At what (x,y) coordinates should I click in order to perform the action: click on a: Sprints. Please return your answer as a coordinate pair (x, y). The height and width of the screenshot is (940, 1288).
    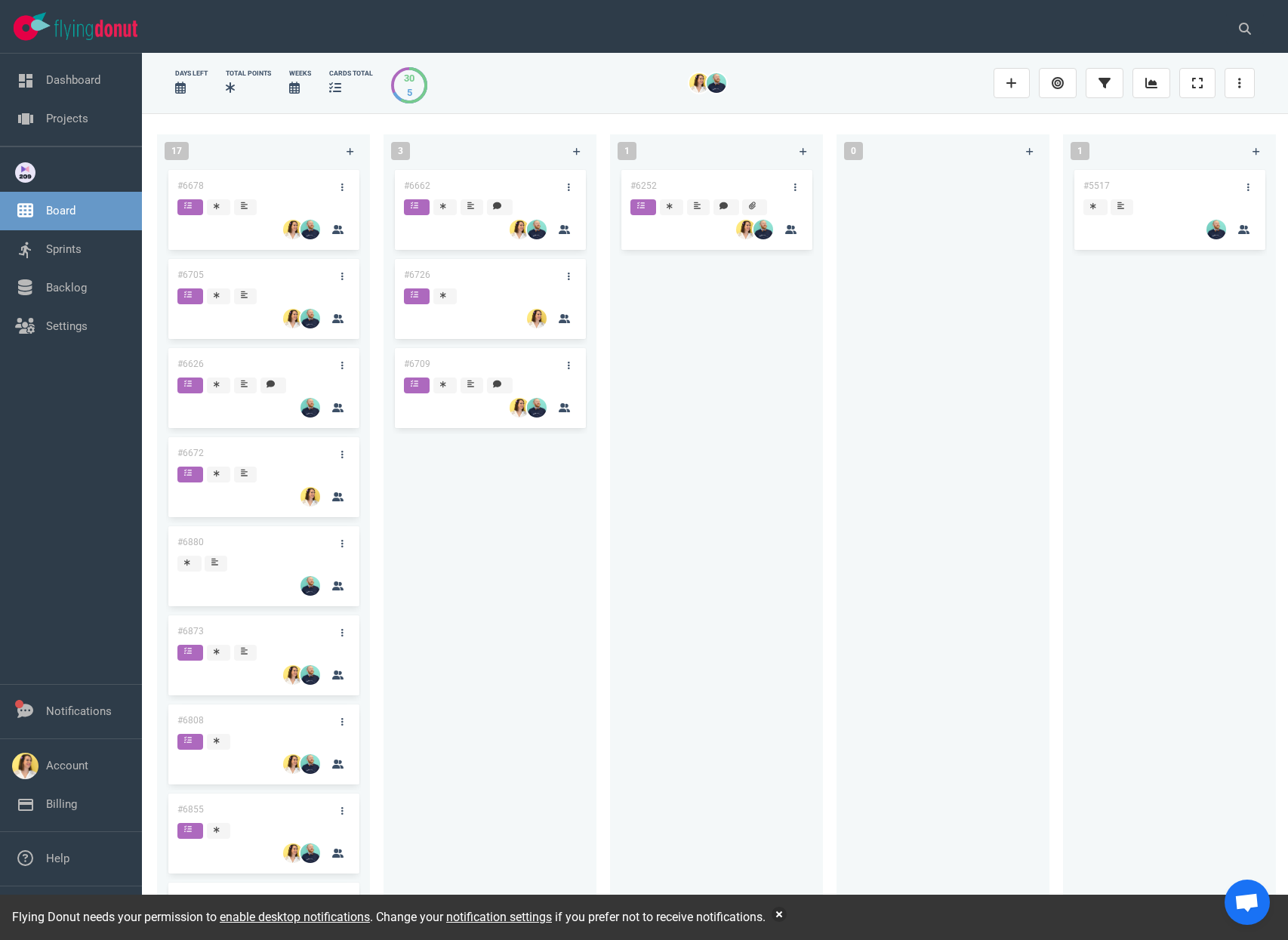
    Looking at the image, I should click on (63, 249).